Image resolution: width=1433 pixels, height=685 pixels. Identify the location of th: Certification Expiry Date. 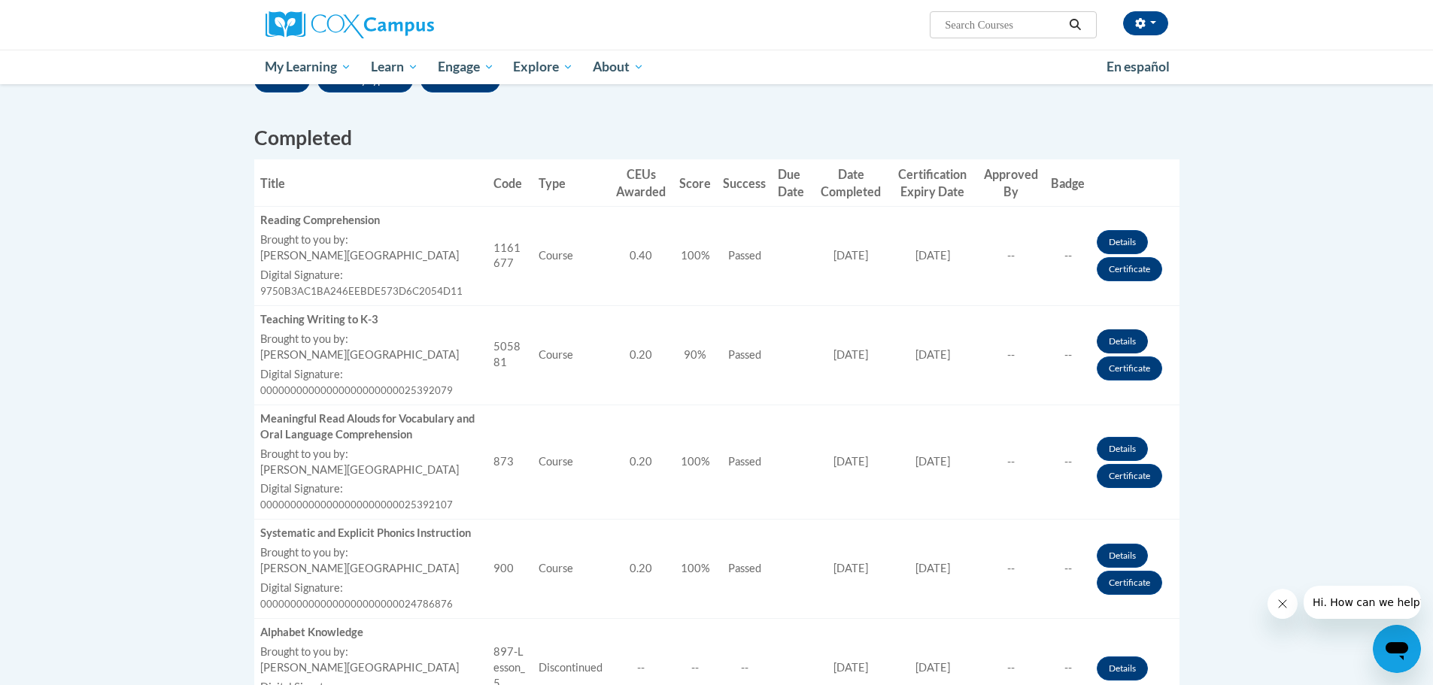
(932, 183).